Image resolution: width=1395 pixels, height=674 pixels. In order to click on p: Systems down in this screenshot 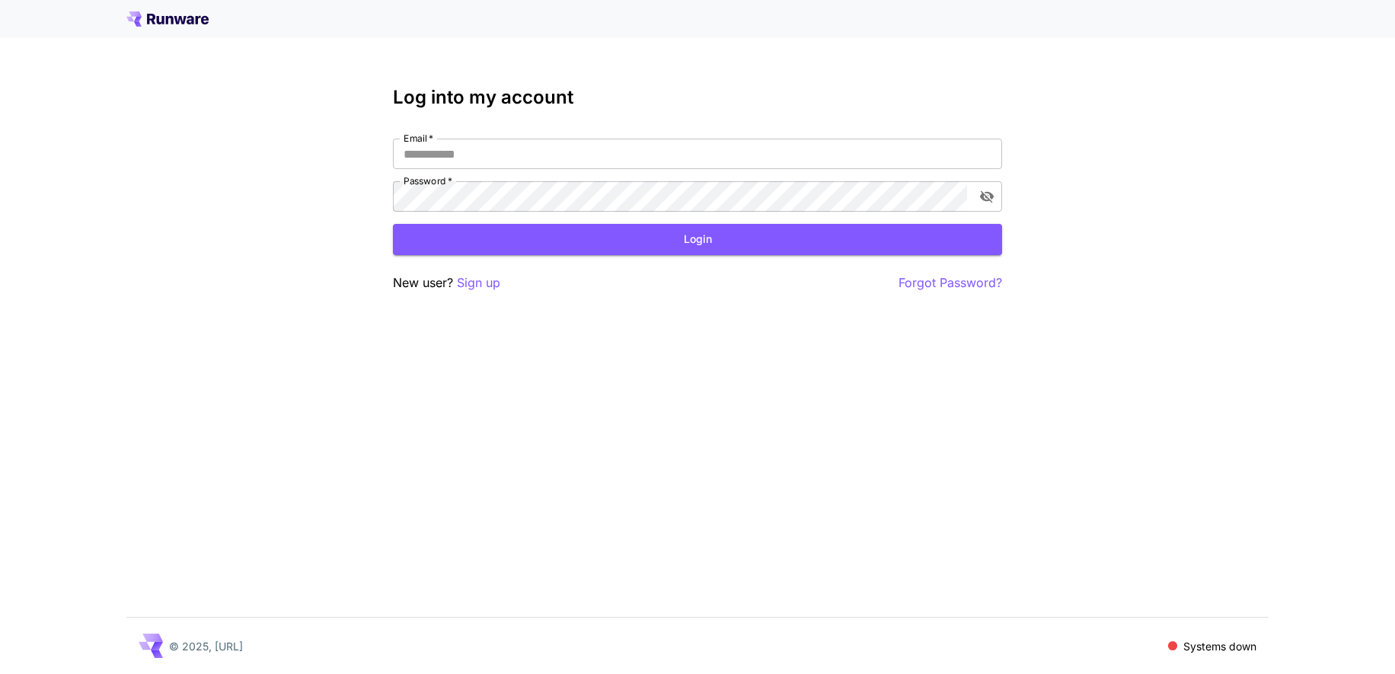, I will do `click(1220, 646)`.